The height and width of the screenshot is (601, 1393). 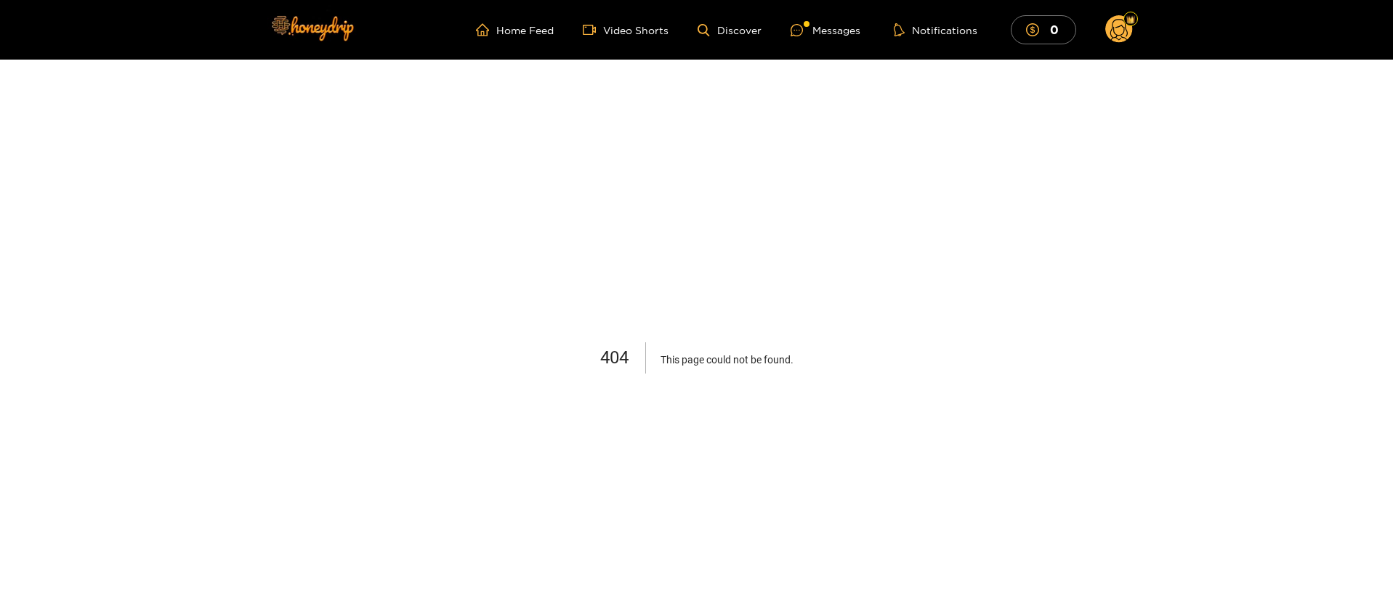 I want to click on h2: This page could not be found ., so click(x=727, y=360).